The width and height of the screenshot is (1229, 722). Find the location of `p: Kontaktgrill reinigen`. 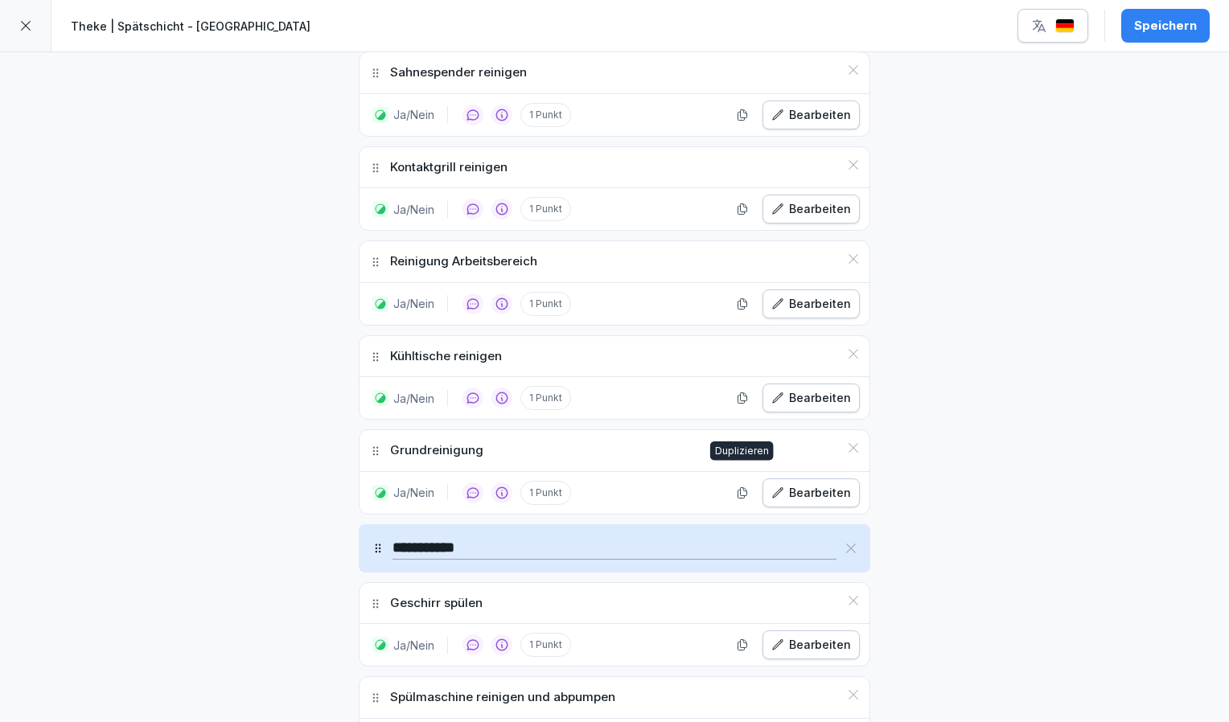

p: Kontaktgrill reinigen is located at coordinates (449, 167).